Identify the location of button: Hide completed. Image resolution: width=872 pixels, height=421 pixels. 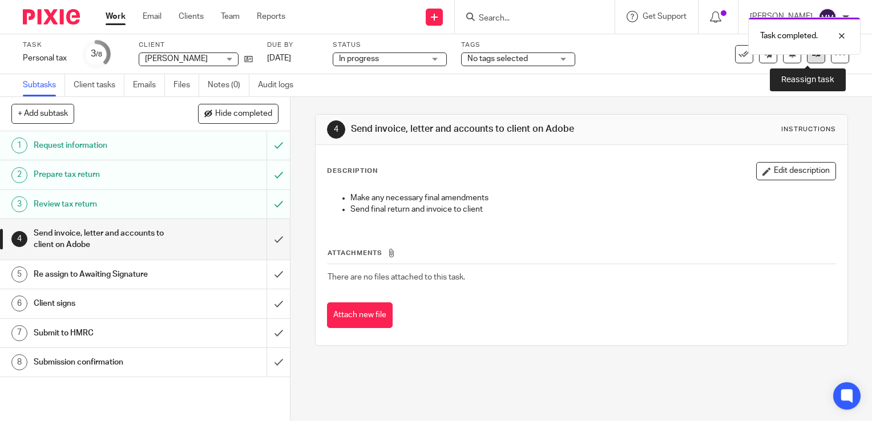
(238, 114).